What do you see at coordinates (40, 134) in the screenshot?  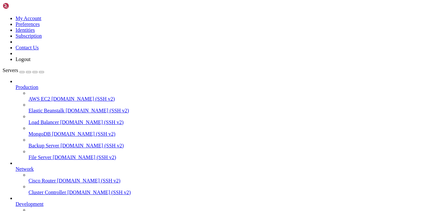 I see `span: MongoDB` at bounding box center [40, 134].